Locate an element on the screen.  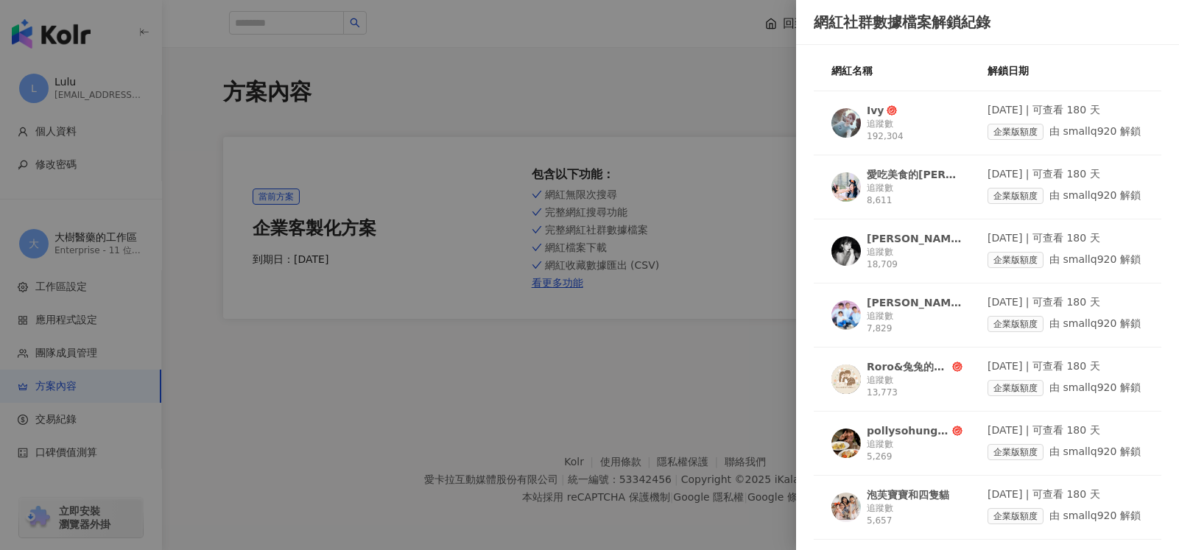
div: 追蹤數 5,657 is located at coordinates (915, 515).